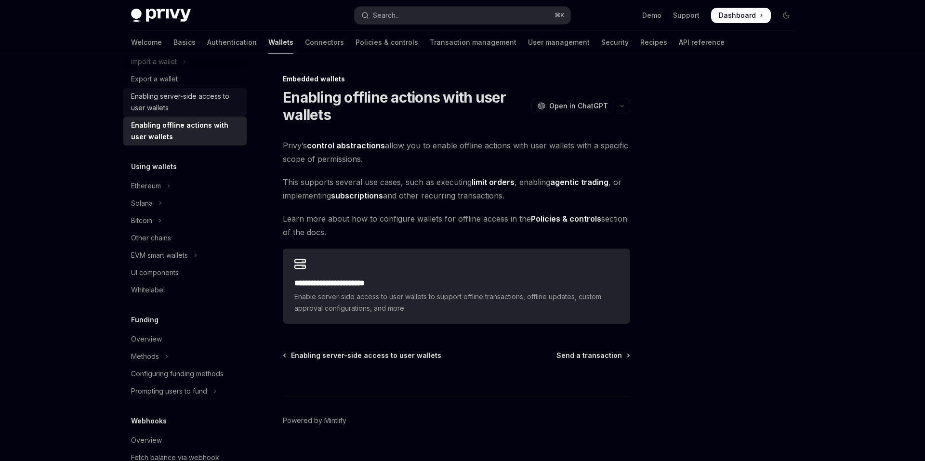 The height and width of the screenshot is (461, 925). I want to click on a: Send a transaction, so click(593, 356).